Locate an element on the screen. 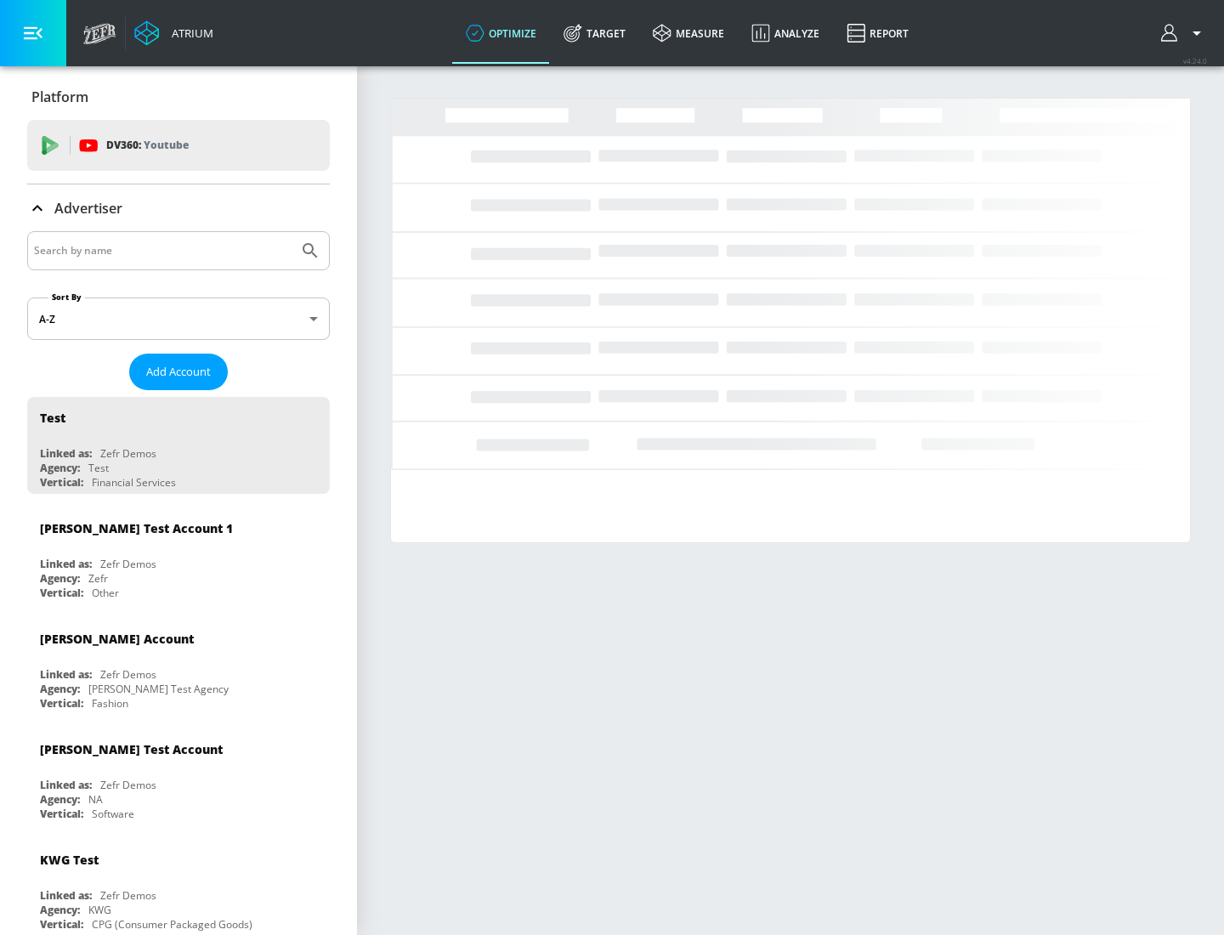  div: DV360: Youtube is located at coordinates (179, 145).